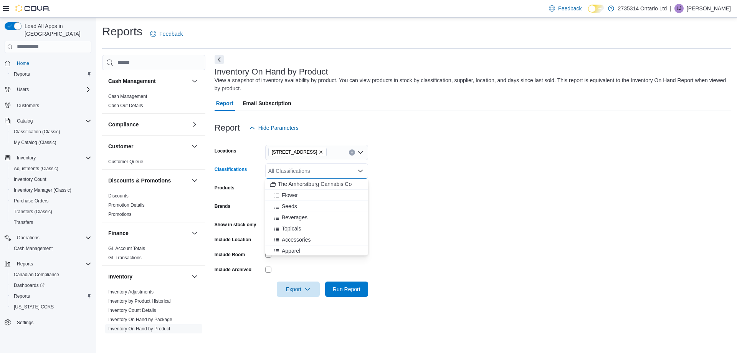 This screenshot has height=353, width=737. Describe the element at coordinates (235, 225) in the screenshot. I see `label: Show in stock only` at that location.